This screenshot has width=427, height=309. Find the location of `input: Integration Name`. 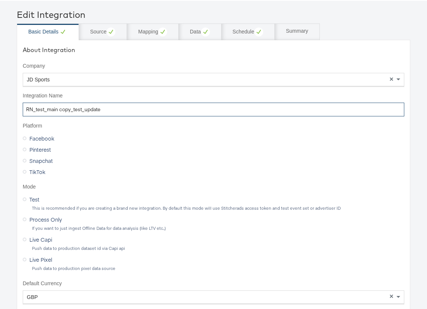

input: Integration Name is located at coordinates (213, 109).